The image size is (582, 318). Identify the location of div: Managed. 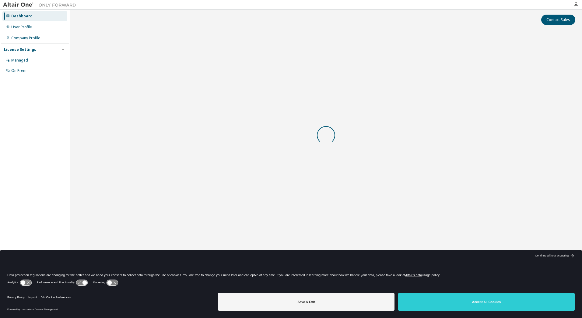
(19, 60).